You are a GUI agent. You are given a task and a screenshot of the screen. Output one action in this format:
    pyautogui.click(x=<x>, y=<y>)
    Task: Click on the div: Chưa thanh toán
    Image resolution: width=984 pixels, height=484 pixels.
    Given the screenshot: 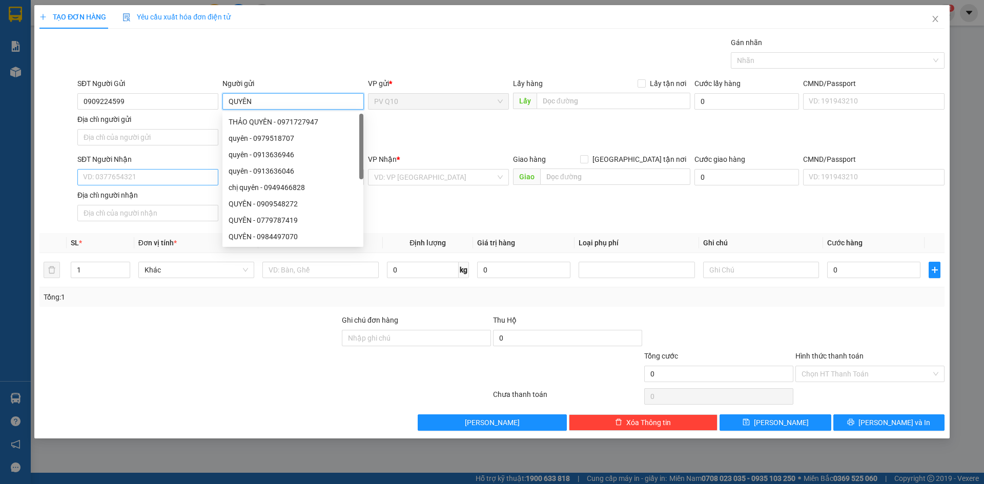 What is the action you would take?
    pyautogui.click(x=567, y=398)
    